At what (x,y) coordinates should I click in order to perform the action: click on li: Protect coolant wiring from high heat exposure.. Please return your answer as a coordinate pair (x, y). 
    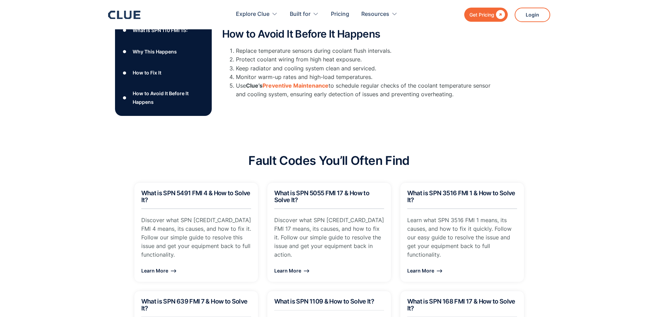
    Looking at the image, I should click on (367, 59).